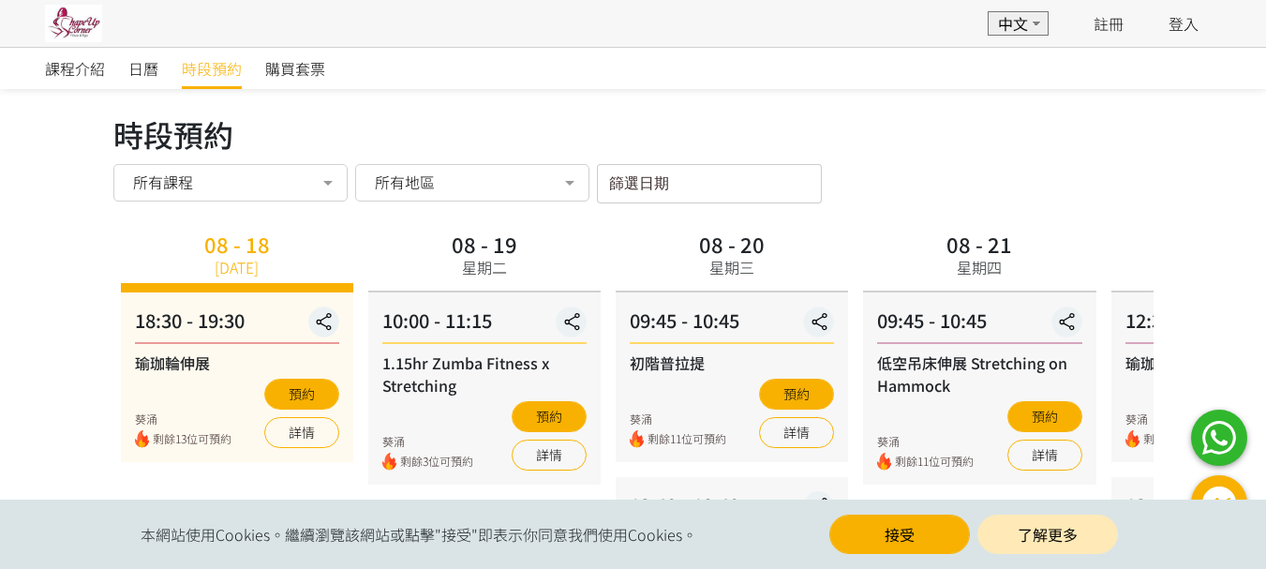 The width and height of the screenshot is (1266, 569). What do you see at coordinates (732, 244) in the screenshot?
I see `div: 08 - 20` at bounding box center [732, 244].